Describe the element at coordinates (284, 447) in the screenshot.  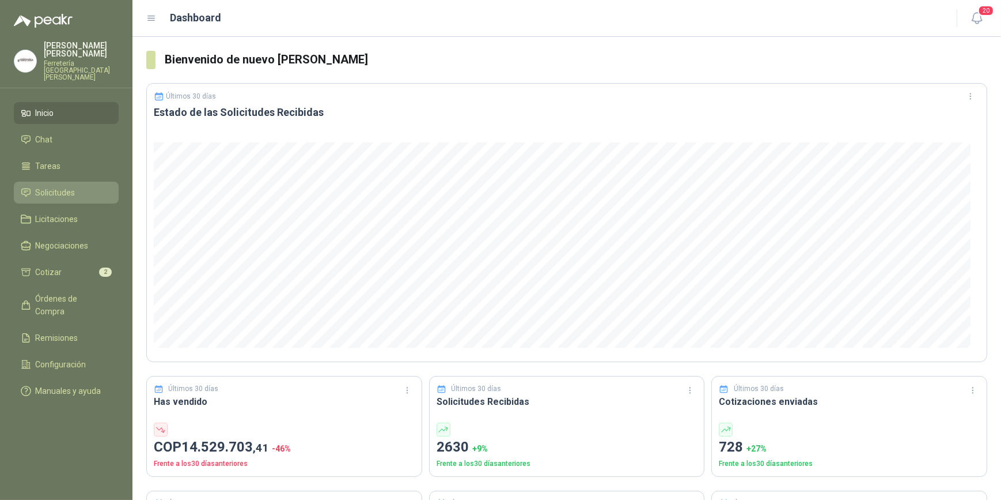
I see `p: COP` at that location.